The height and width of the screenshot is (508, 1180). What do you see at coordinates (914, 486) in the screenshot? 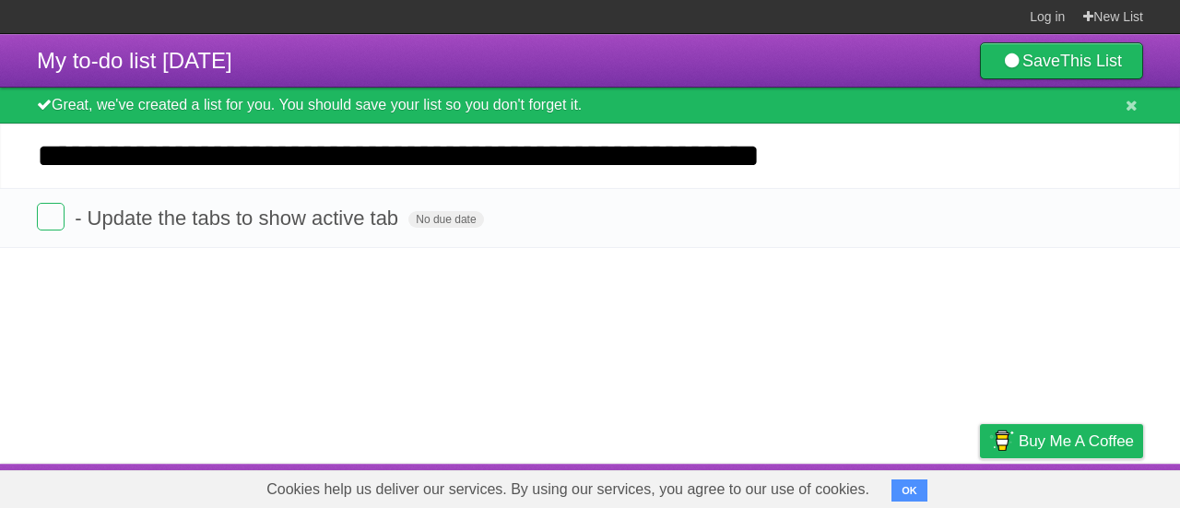
I see `a: Terms` at bounding box center [914, 486].